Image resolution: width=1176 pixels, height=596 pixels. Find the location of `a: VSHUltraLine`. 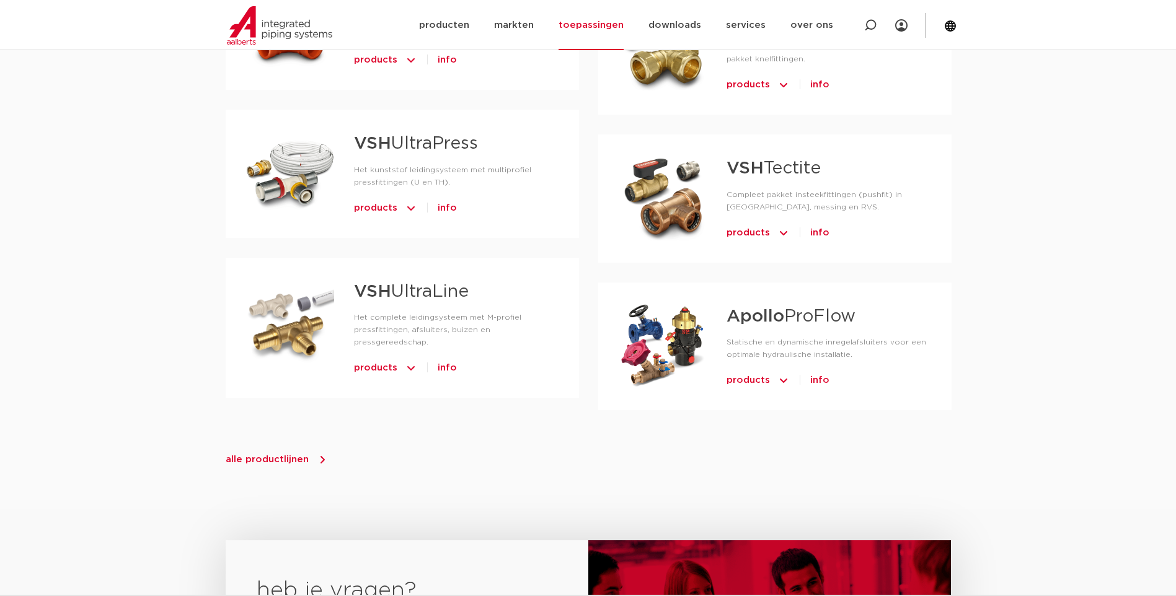

a: VSHUltraLine is located at coordinates (411, 292).